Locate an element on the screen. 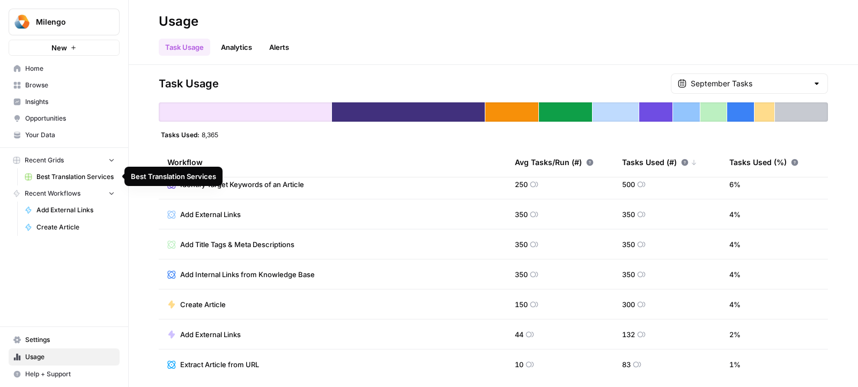 The height and width of the screenshot is (387, 858). div: Tasks Used (#) is located at coordinates (660, 162).